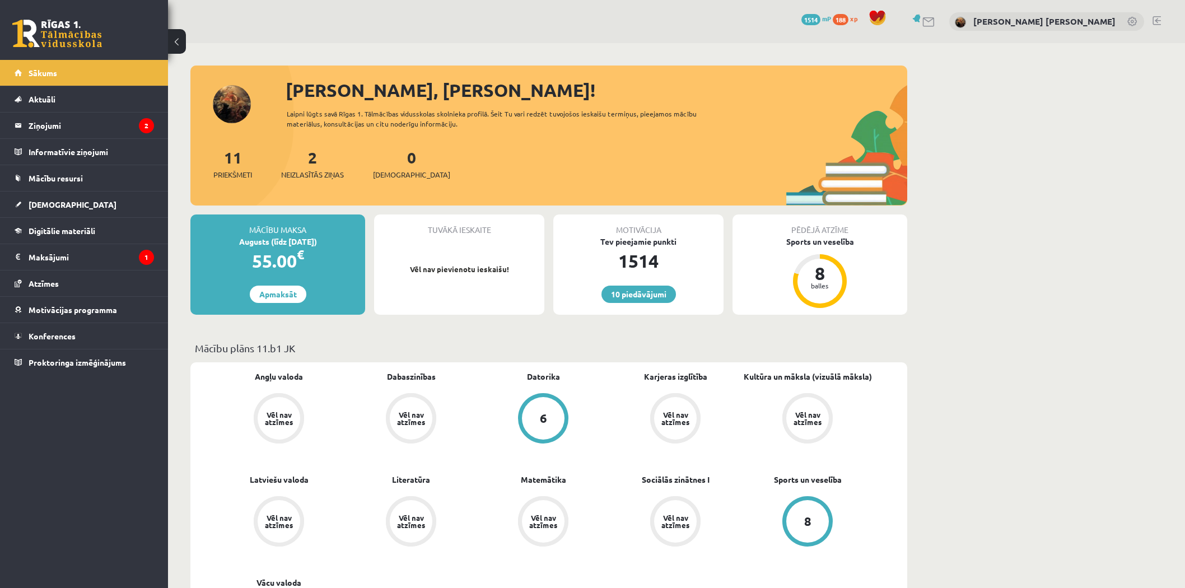  What do you see at coordinates (84, 99) in the screenshot?
I see `a: Aktuāli` at bounding box center [84, 99].